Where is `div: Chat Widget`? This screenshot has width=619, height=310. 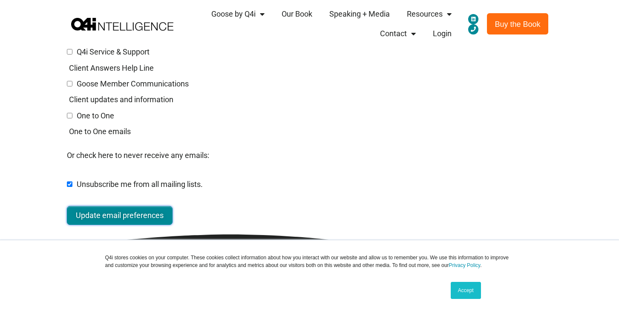 div: Chat Widget is located at coordinates (523, 257).